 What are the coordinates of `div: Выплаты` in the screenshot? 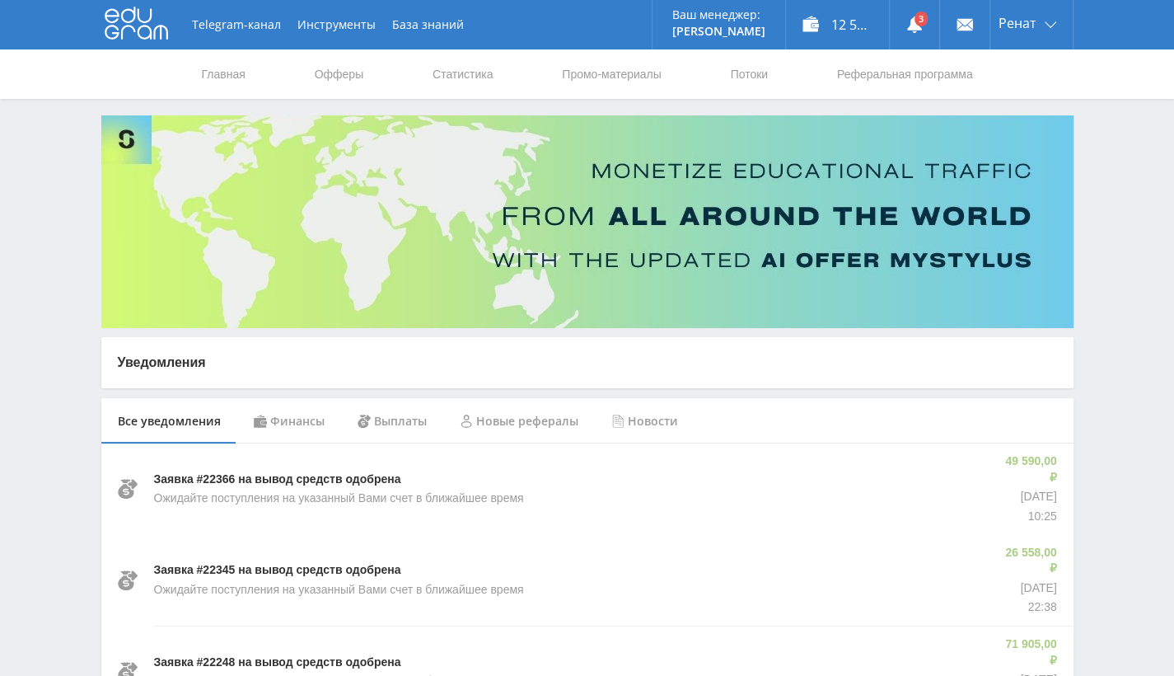 It's located at (392, 421).